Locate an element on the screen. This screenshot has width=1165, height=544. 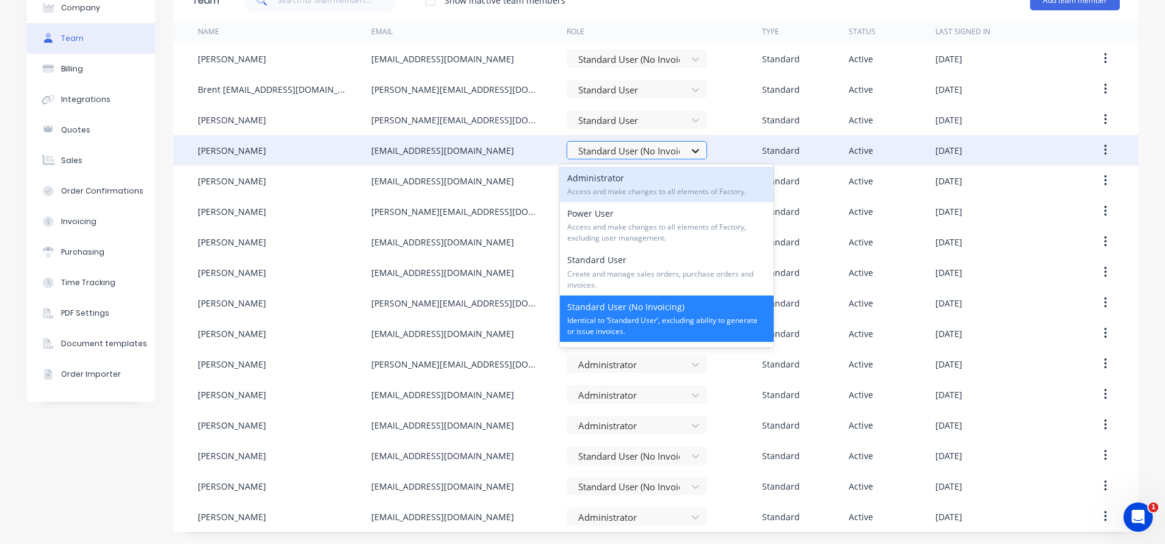
div: Purchasing is located at coordinates (82, 252).